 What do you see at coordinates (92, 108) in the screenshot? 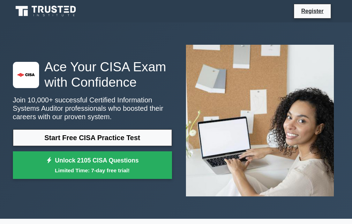
I see `p: Join 10,000+ successful Certified Information Systems Auditor professionals who boosted their car...` at bounding box center [92, 108].